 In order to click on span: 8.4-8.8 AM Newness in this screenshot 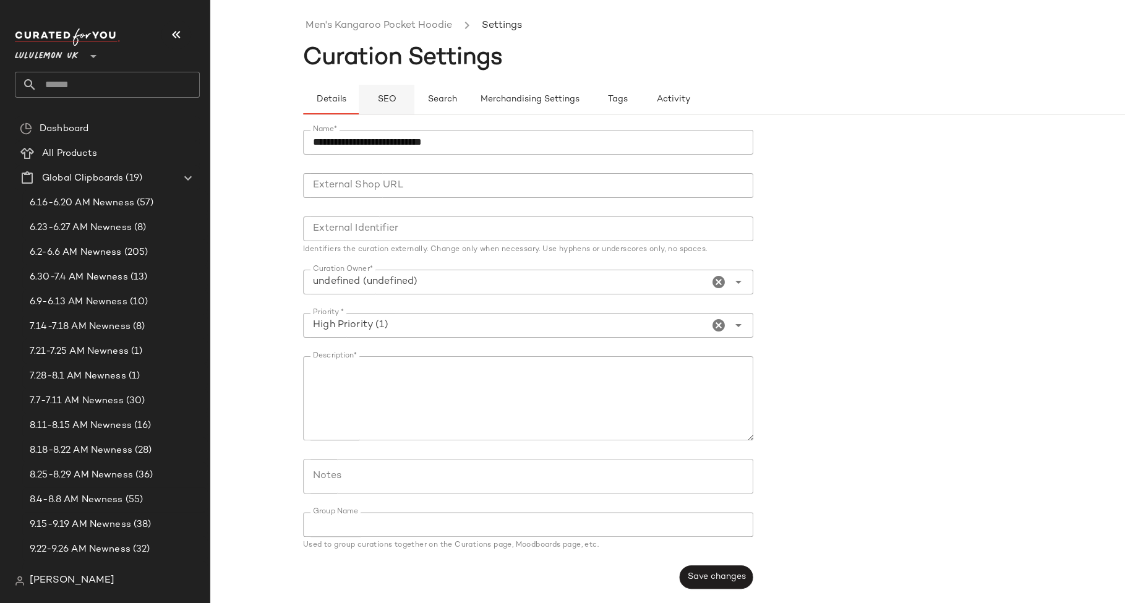, I will do `click(76, 500)`.